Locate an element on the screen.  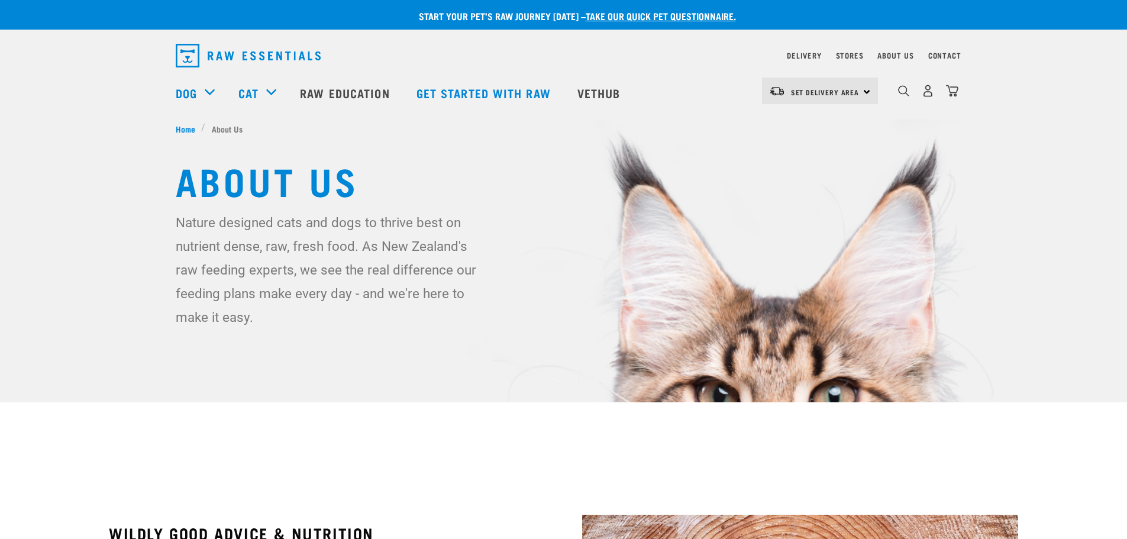
a: Contact is located at coordinates (945, 55).